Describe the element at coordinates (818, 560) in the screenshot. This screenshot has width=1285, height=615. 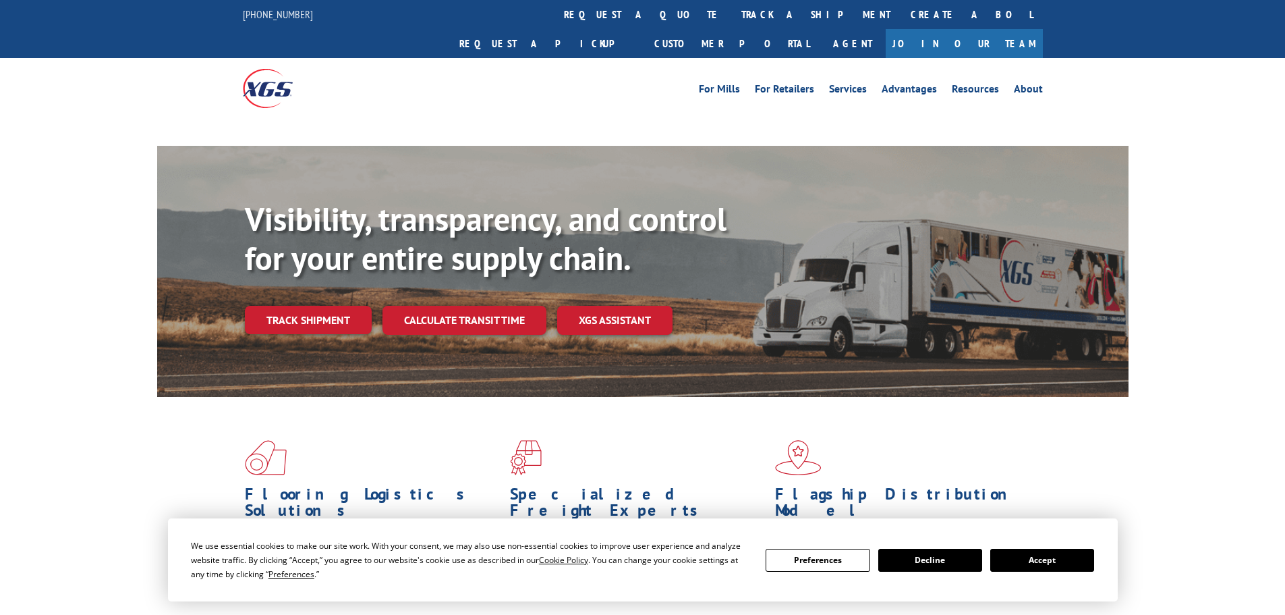
I see `button: Preferences` at that location.